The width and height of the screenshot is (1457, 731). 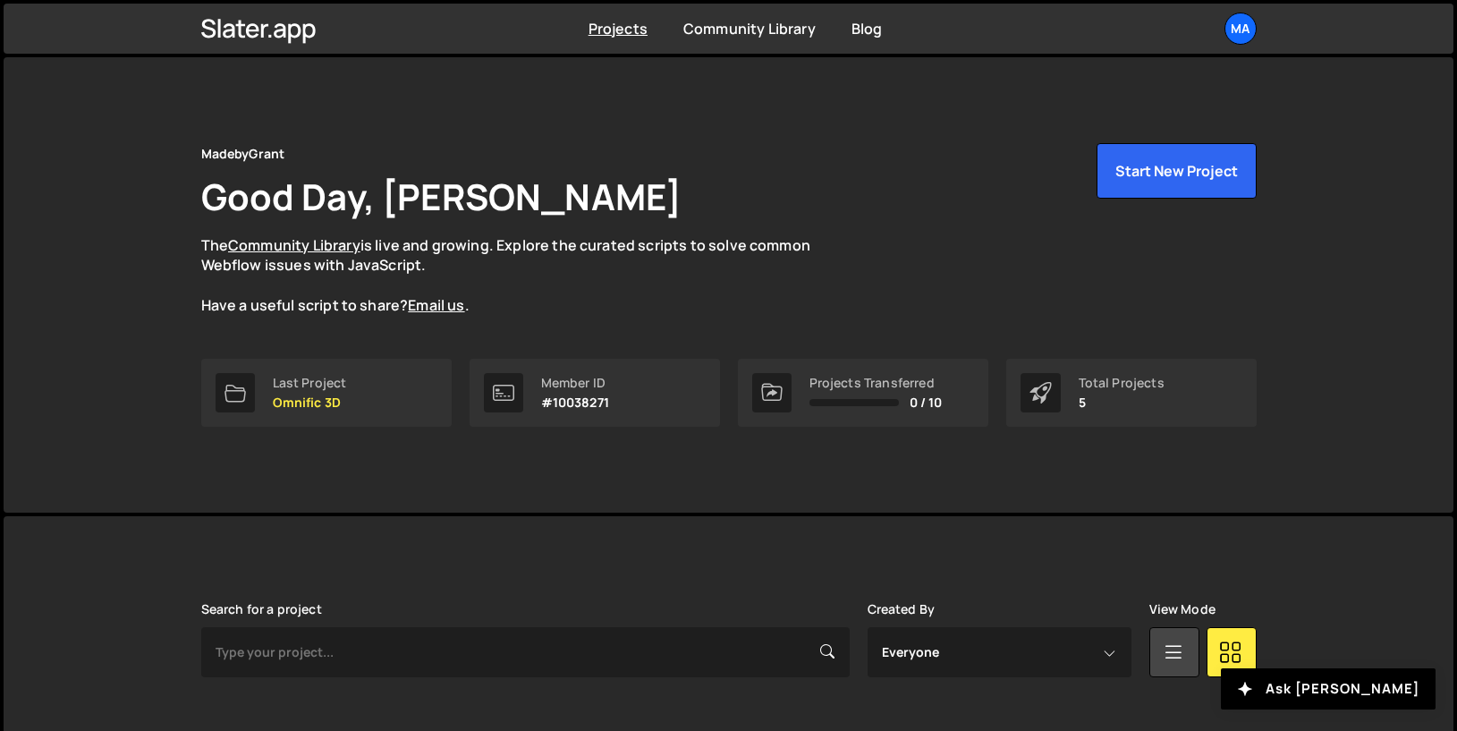 What do you see at coordinates (1183, 609) in the screenshot?
I see `label: View Mode` at bounding box center [1183, 609].